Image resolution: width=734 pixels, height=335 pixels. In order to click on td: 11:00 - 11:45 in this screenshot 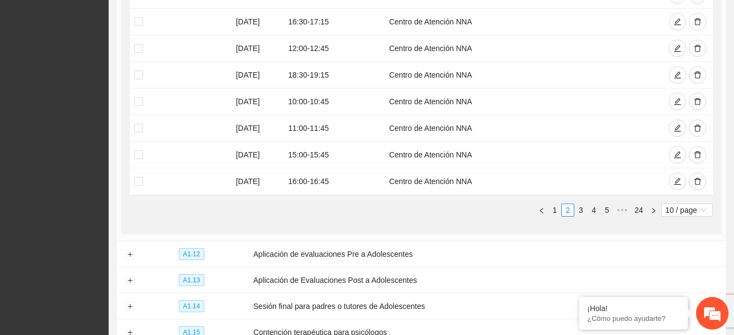, I will do `click(334, 128)`.